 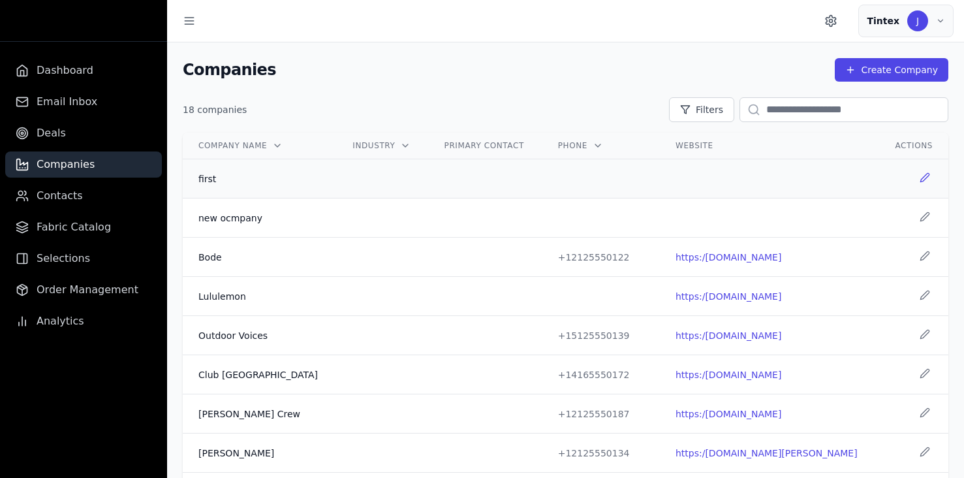 What do you see at coordinates (60, 321) in the screenshot?
I see `span: Analytics` at bounding box center [60, 321].